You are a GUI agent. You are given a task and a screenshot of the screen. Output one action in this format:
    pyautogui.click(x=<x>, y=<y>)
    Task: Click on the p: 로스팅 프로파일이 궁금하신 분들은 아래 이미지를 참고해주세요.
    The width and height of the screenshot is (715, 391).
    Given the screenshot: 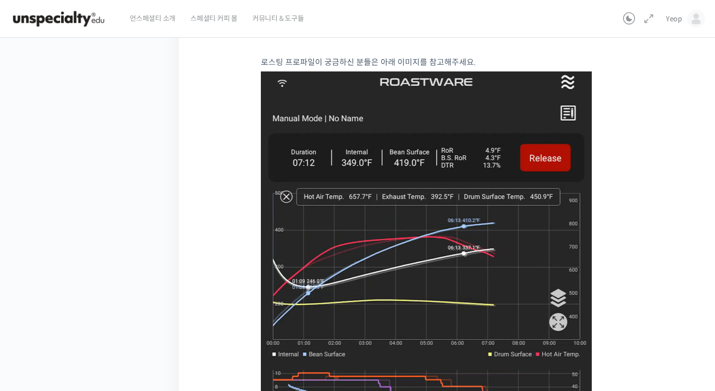 What is the action you would take?
    pyautogui.click(x=449, y=62)
    